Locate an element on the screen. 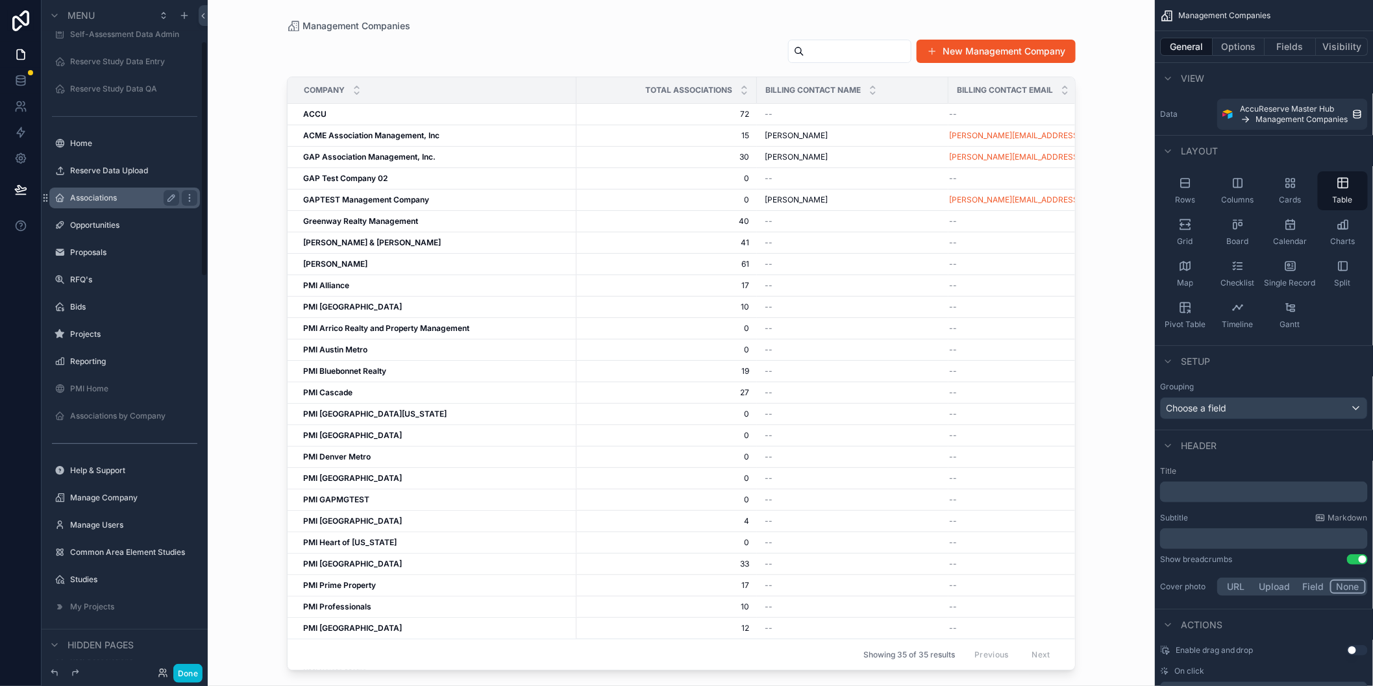 This screenshot has height=686, width=1373. span: Actions is located at coordinates (1202, 625).